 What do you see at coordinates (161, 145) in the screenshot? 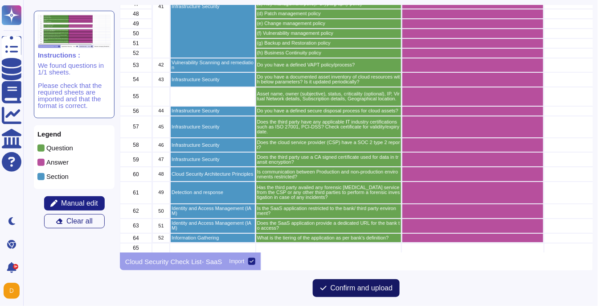
I see `p: 46` at bounding box center [161, 145].